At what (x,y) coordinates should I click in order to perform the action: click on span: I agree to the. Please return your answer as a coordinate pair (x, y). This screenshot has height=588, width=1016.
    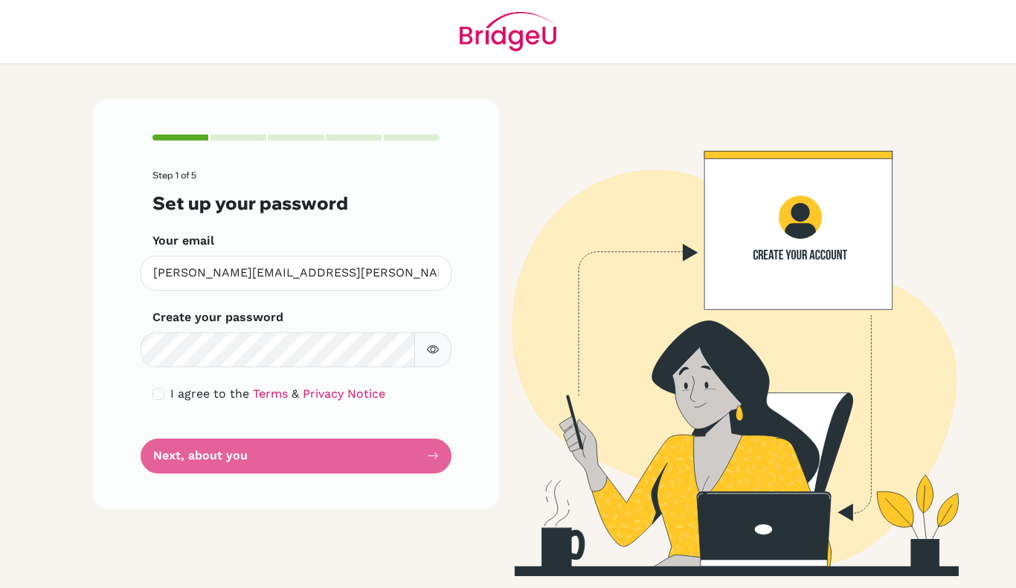
    Looking at the image, I should click on (210, 393).